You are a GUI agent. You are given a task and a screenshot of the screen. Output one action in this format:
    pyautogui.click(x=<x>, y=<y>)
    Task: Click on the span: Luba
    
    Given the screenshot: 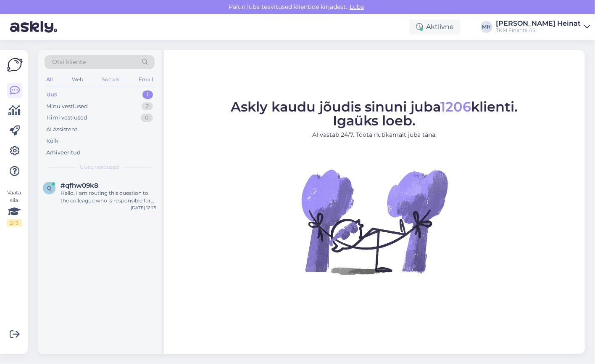 What is the action you would take?
    pyautogui.click(x=357, y=7)
    